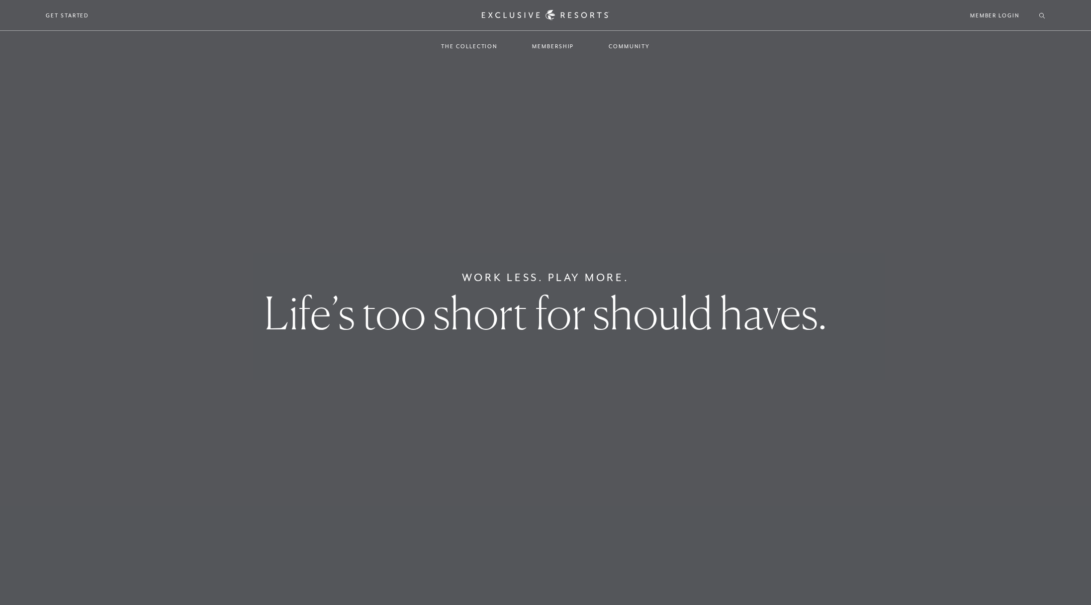  What do you see at coordinates (553, 46) in the screenshot?
I see `a: Membership` at bounding box center [553, 46].